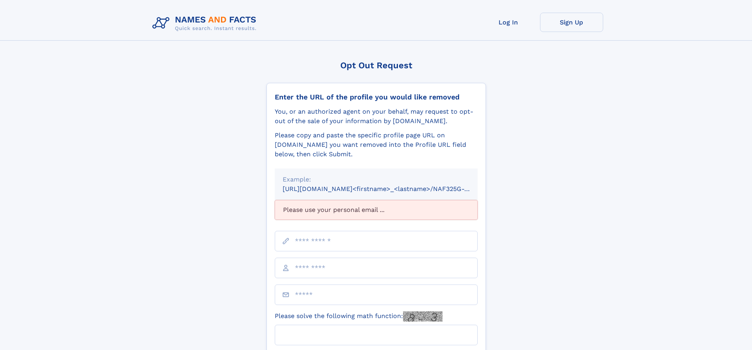 This screenshot has height=350, width=752. Describe the element at coordinates (509, 22) in the screenshot. I see `a: Log In` at that location.